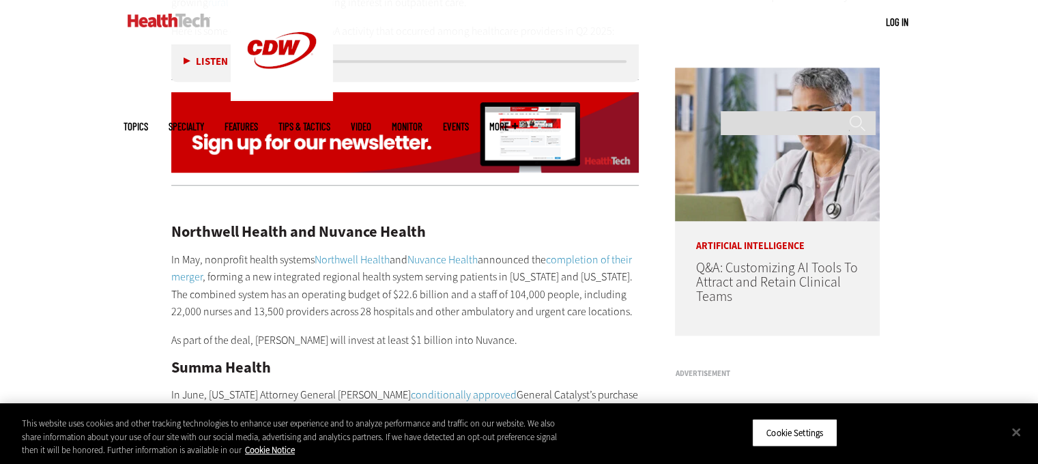 Image resolution: width=1038 pixels, height=464 pixels. I want to click on a: conditionally approved, so click(464, 395).